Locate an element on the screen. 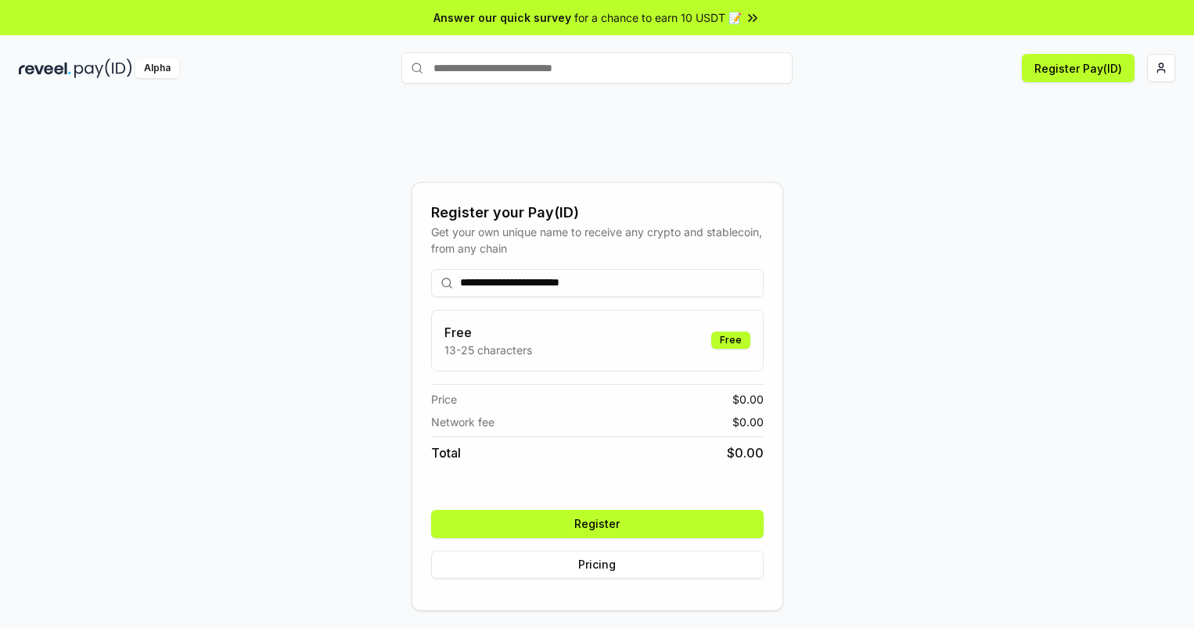 The width and height of the screenshot is (1194, 628). button: Register is located at coordinates (597, 524).